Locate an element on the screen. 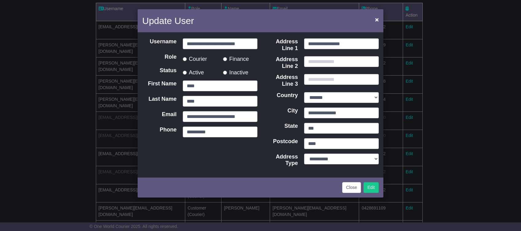  label: Country is located at coordinates (281, 97).